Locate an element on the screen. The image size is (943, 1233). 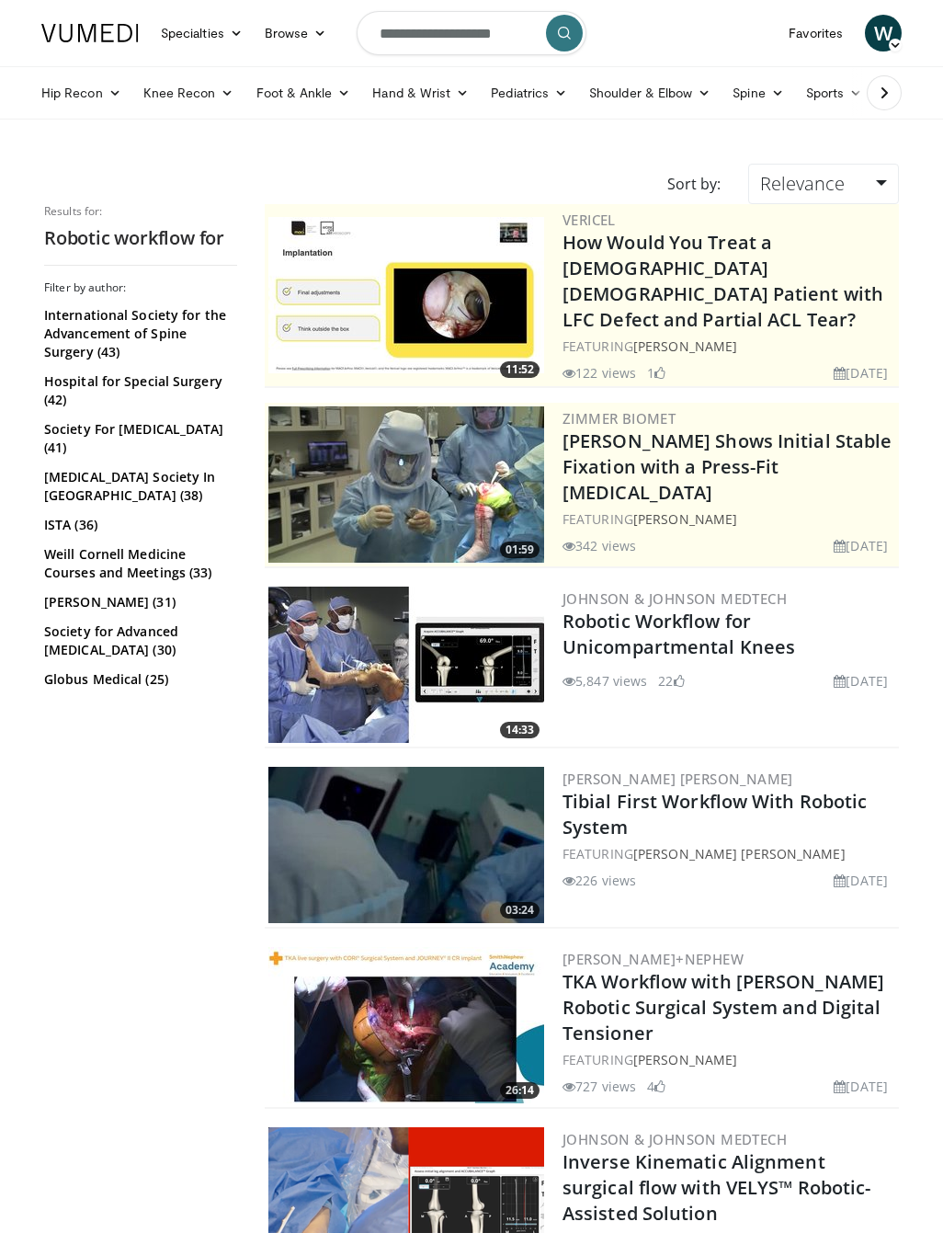
a: Robotic Workflow for Unicompartmental Knees is located at coordinates (678, 633).